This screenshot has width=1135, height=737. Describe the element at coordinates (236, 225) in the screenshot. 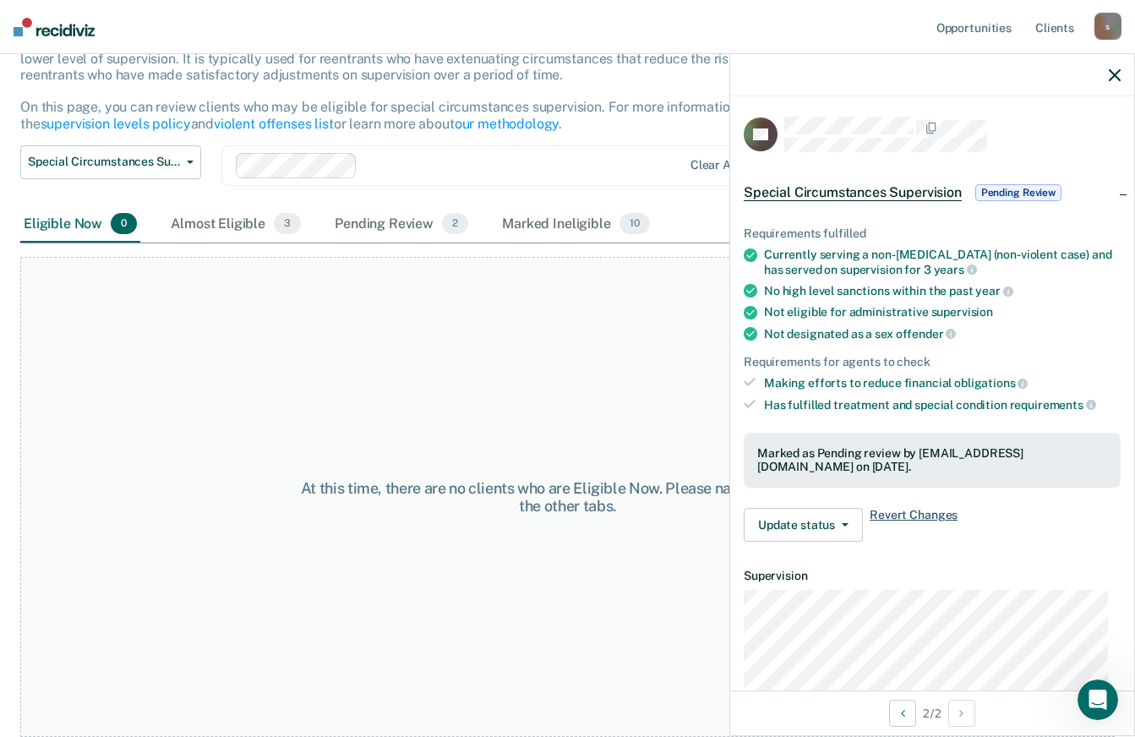

I see `div: Almost Eligible` at that location.